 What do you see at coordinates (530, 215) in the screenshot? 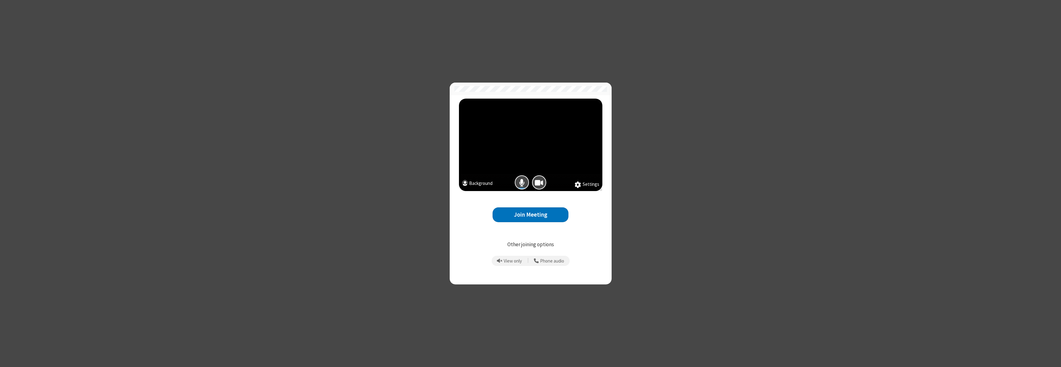
I see `button: Join Meeting` at bounding box center [530, 215].